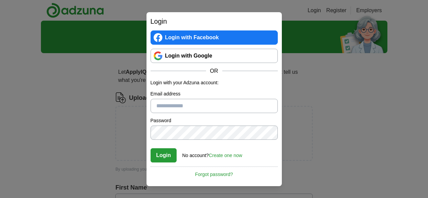  What do you see at coordinates (164, 155) in the screenshot?
I see `button: Login` at bounding box center [164, 155].